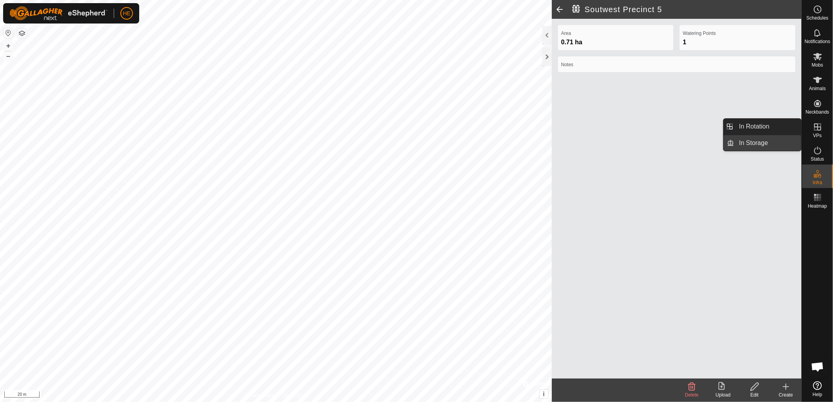 This screenshot has height=402, width=833. Describe the element at coordinates (817, 389) in the screenshot. I see `a: Help` at that location.